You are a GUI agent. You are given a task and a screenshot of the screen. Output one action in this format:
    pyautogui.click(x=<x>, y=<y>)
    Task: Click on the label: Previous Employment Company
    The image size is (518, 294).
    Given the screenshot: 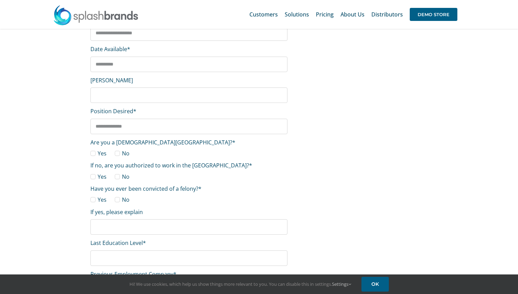 What is the action you would take?
    pyautogui.click(x=133, y=274)
    